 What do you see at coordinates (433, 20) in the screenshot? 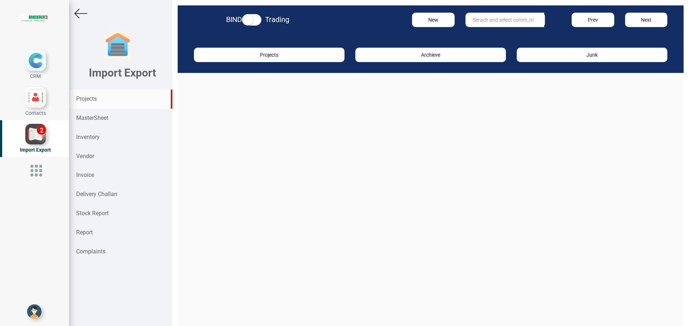
I see `button: New` at bounding box center [433, 20].